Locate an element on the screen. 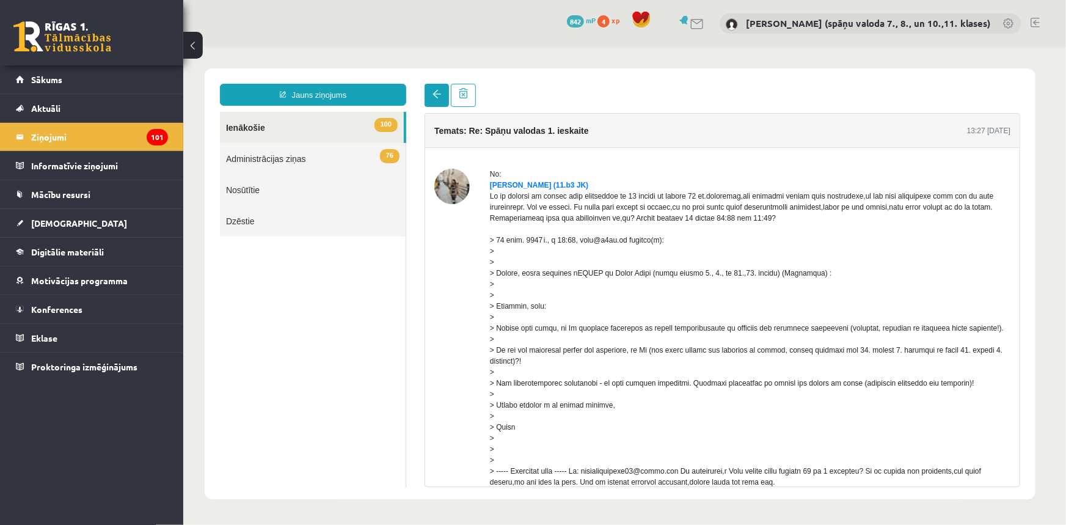 This screenshot has width=1066, height=525. a: 100Ienākošie is located at coordinates (128, 80).